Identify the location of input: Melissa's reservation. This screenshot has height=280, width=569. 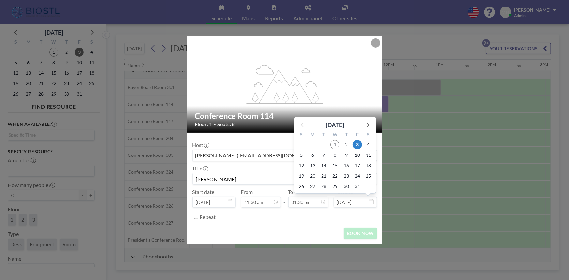
(285, 179).